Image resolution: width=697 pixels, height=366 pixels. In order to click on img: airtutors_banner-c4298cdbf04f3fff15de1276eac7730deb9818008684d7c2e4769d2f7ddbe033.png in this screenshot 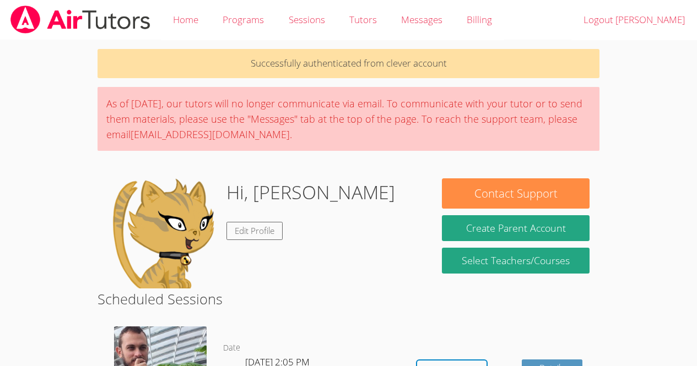, I will do `click(80, 19)`.